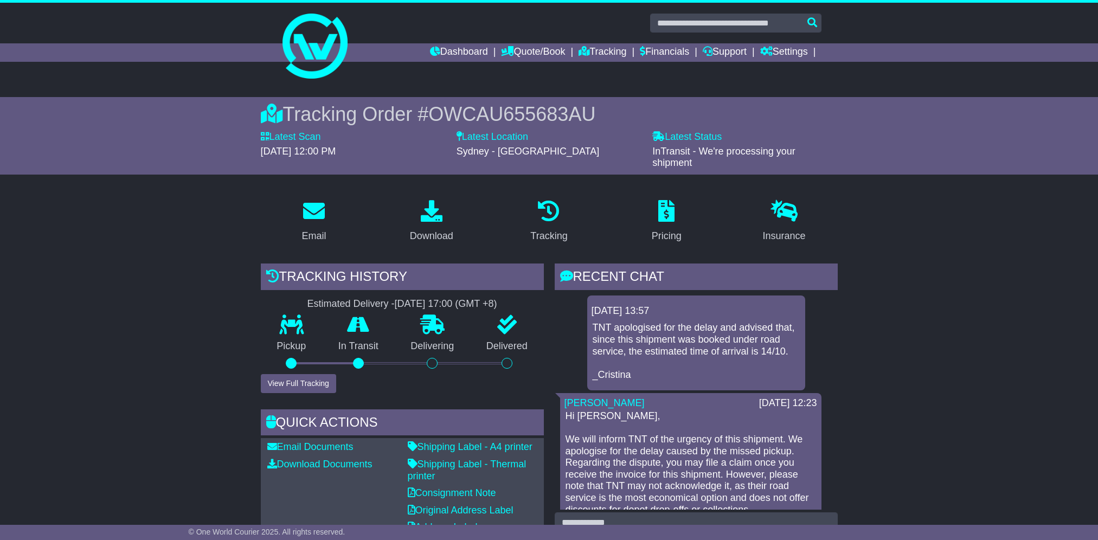 This screenshot has width=1098, height=540. I want to click on a: Financials, so click(664, 53).